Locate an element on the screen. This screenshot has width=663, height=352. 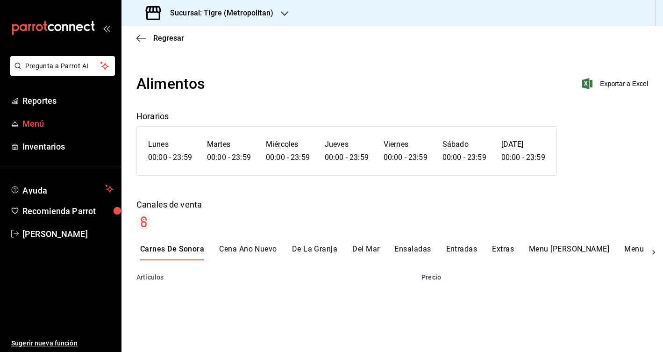
span: Regresar is located at coordinates (169, 38).